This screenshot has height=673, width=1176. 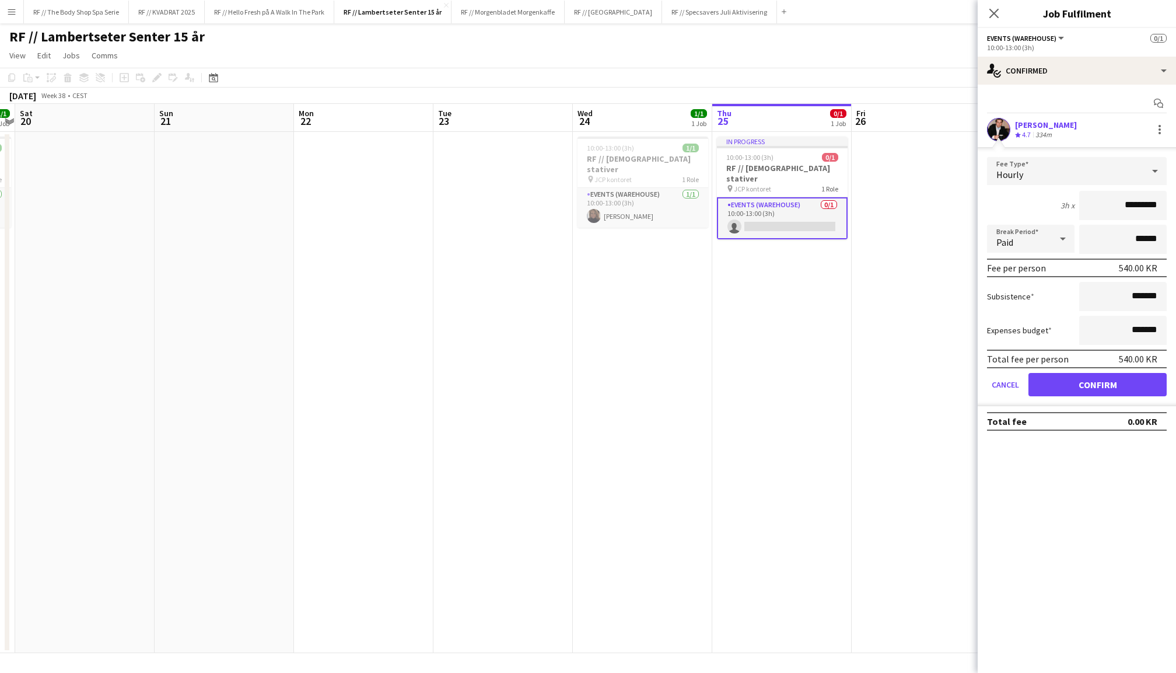 What do you see at coordinates (1044, 135) in the screenshot?
I see `div: 334m` at bounding box center [1044, 135].